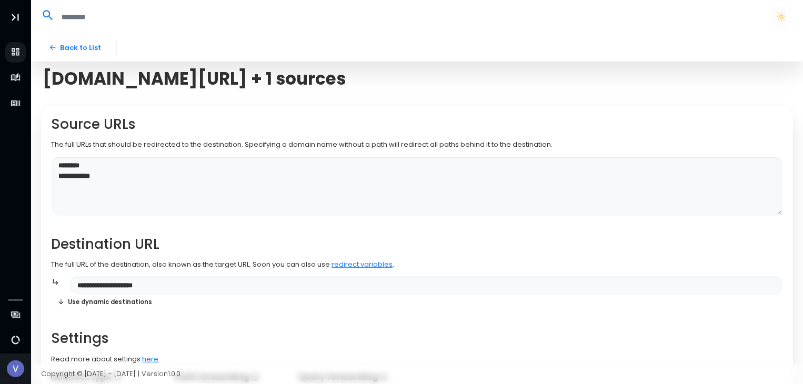 The image size is (803, 384). I want to click on p: The full URLs that should be redirected to the destination. Specifying a domain name without a pa..., so click(417, 145).